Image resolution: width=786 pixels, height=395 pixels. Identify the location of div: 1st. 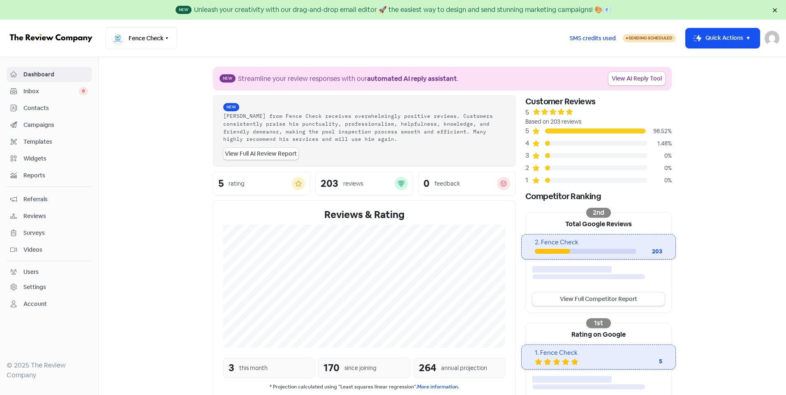
(598, 323).